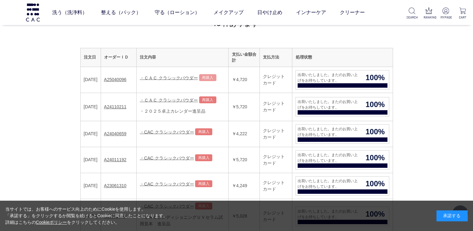 The height and width of the screenshot is (231, 473). I want to click on div: 当サイトでは、お客様へのサービス向上のためにCookieを使用します。 「承諾する」をクリックするか閲覧を続けるとCookieに同意したことになります。 詳細はこちらの をクリックしてください。, so click(87, 215).